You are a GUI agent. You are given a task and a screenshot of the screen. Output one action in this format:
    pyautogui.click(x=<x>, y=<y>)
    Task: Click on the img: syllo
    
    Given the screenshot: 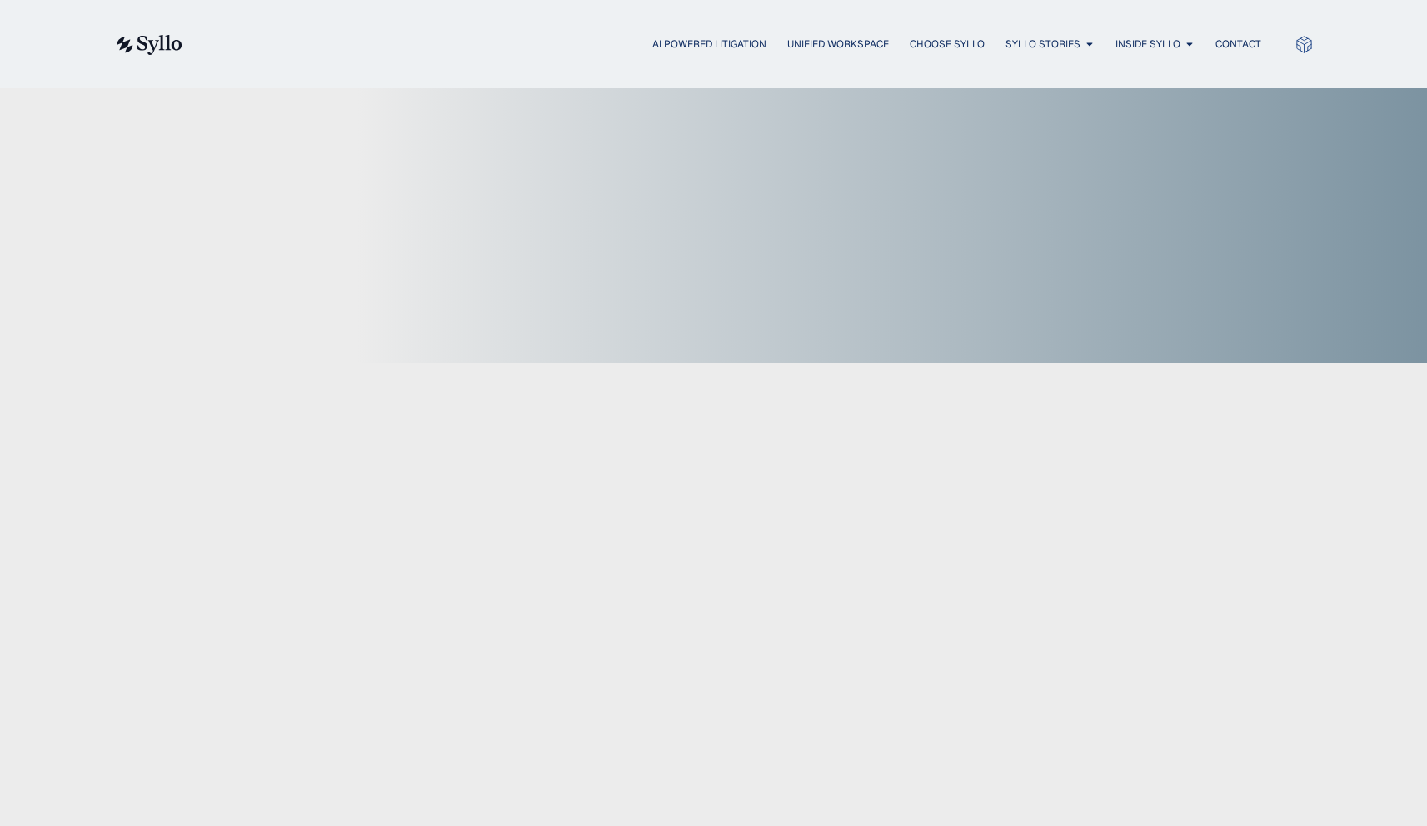 What is the action you would take?
    pyautogui.click(x=148, y=45)
    